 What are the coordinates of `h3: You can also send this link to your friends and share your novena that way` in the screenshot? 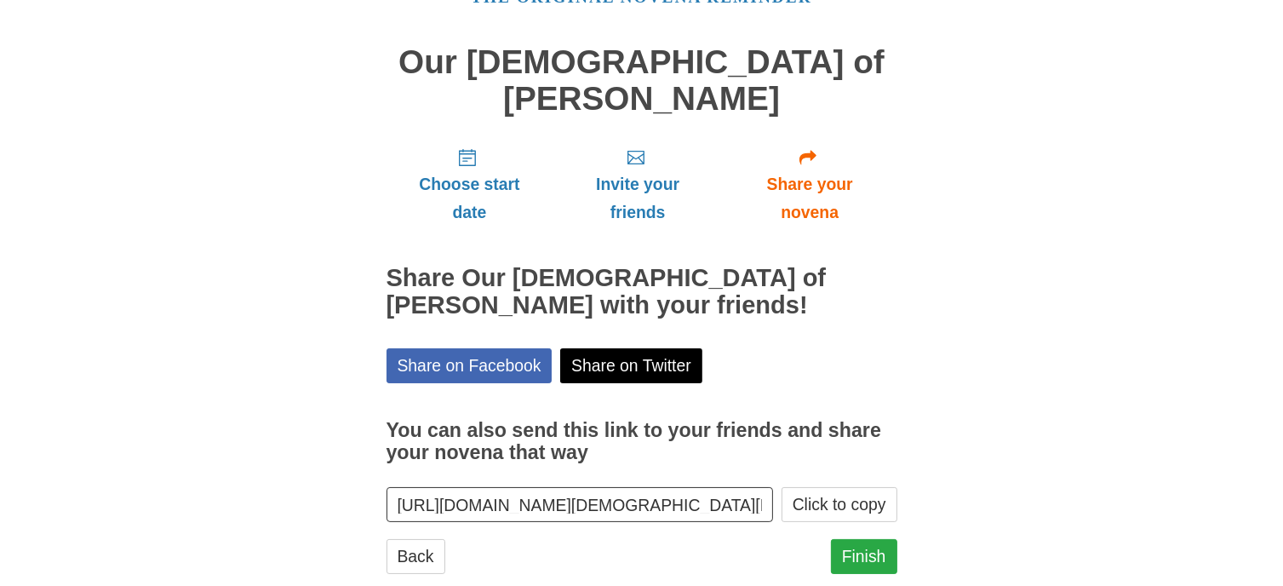 It's located at (642, 441).